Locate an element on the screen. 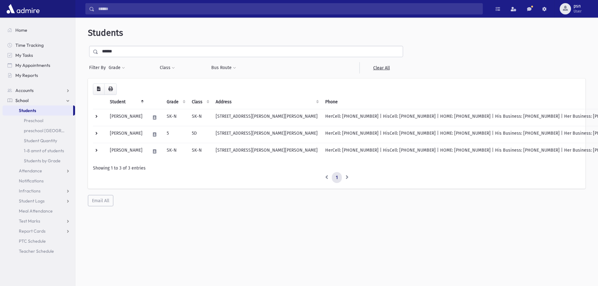 The image size is (598, 286). a: Student Logs is located at coordinates (39, 201).